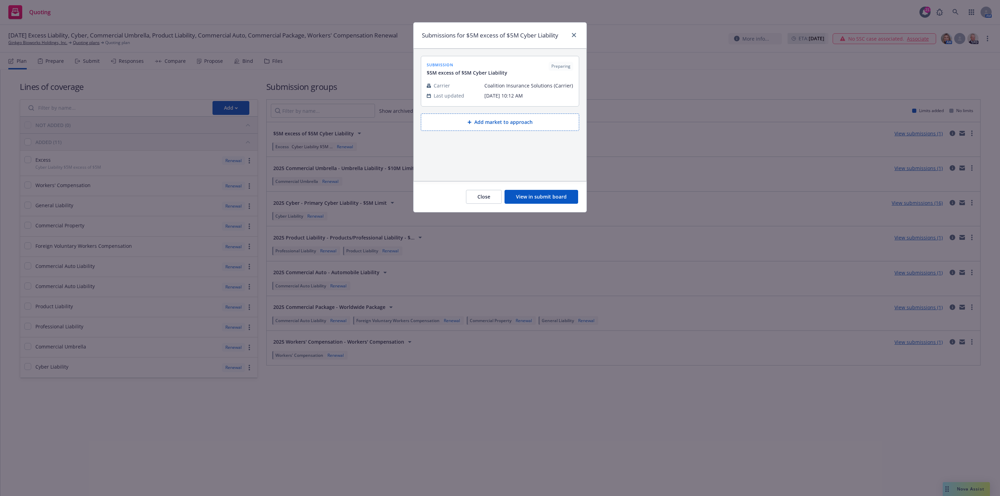  Describe the element at coordinates (500, 122) in the screenshot. I see `button: Add market to approach` at that location.